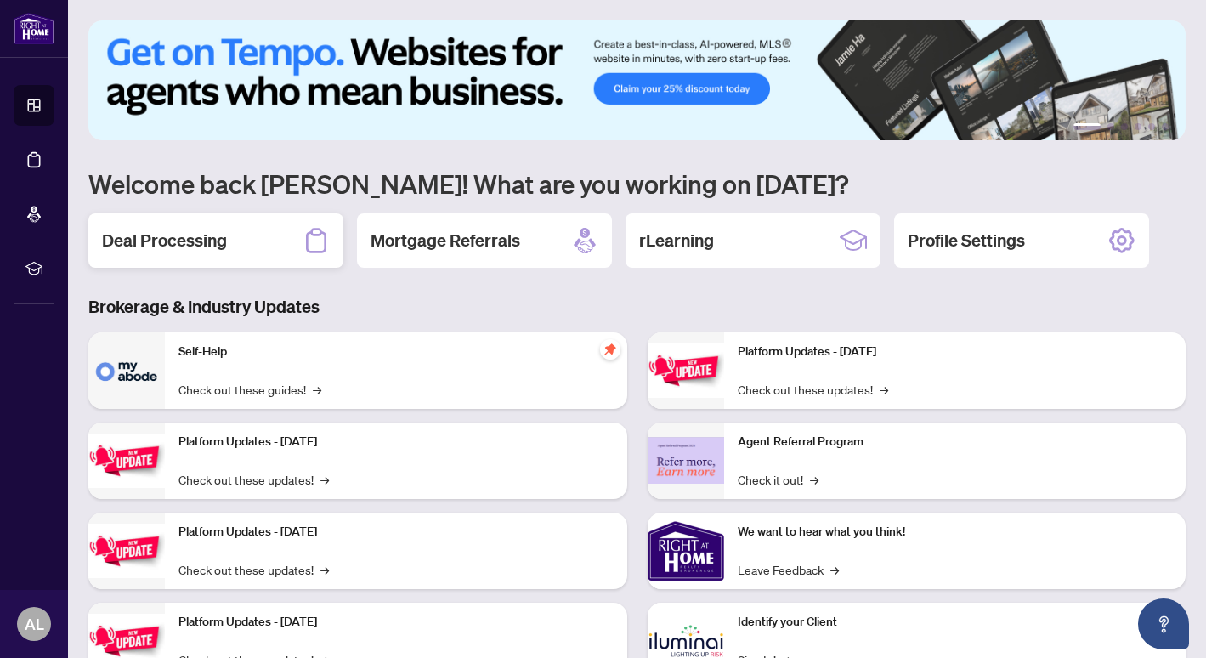 The height and width of the screenshot is (658, 1206). Describe the element at coordinates (250, 389) in the screenshot. I see `a: Check out these guides!→` at that location.